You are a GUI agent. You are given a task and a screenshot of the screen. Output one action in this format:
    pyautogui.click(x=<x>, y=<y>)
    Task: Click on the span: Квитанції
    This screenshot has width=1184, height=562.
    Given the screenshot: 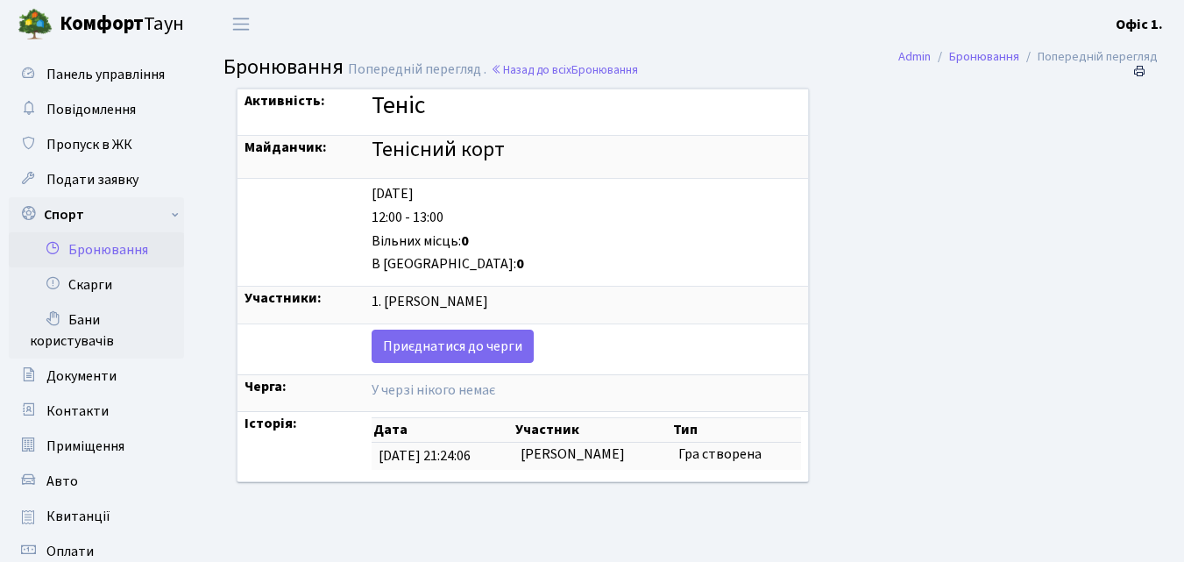 What is the action you would take?
    pyautogui.click(x=78, y=516)
    